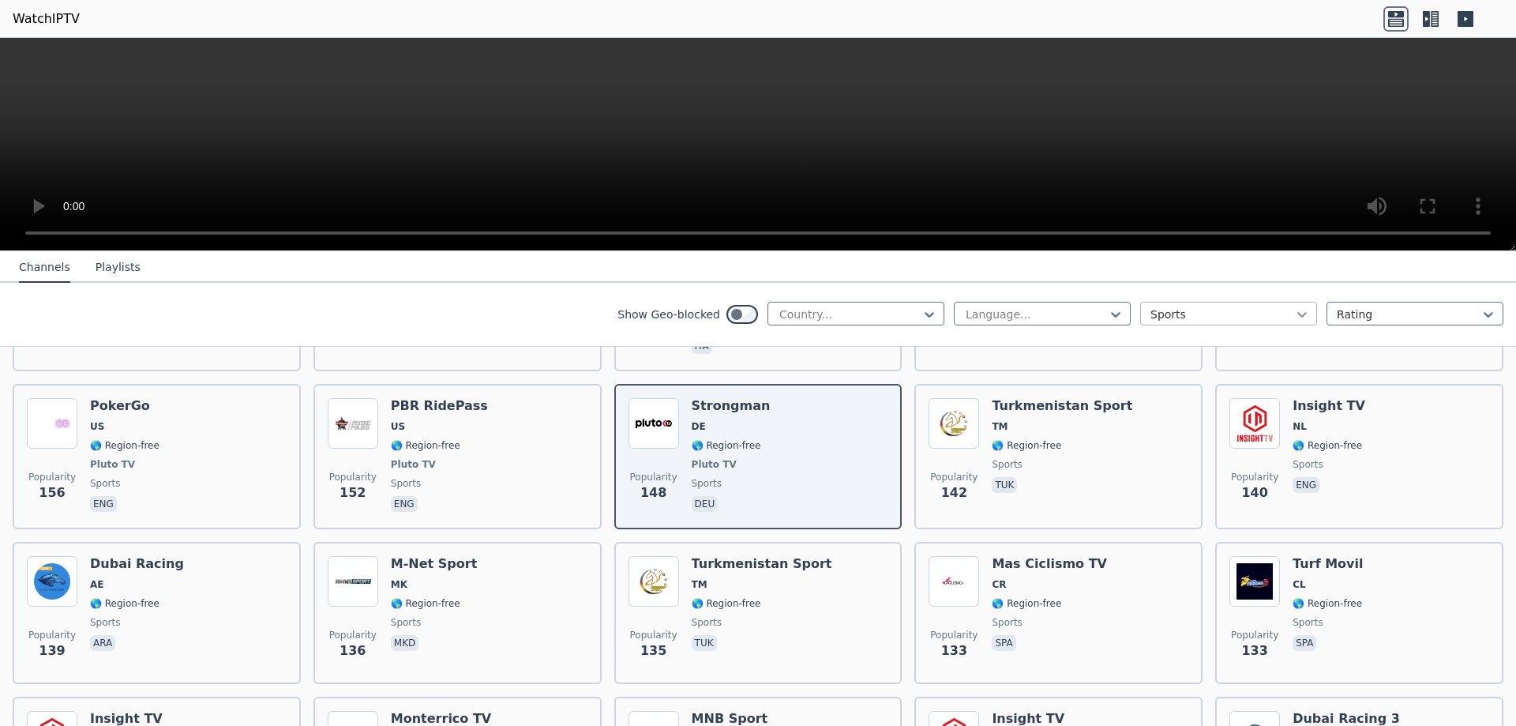  I want to click on h6: PokerGo, so click(125, 406).